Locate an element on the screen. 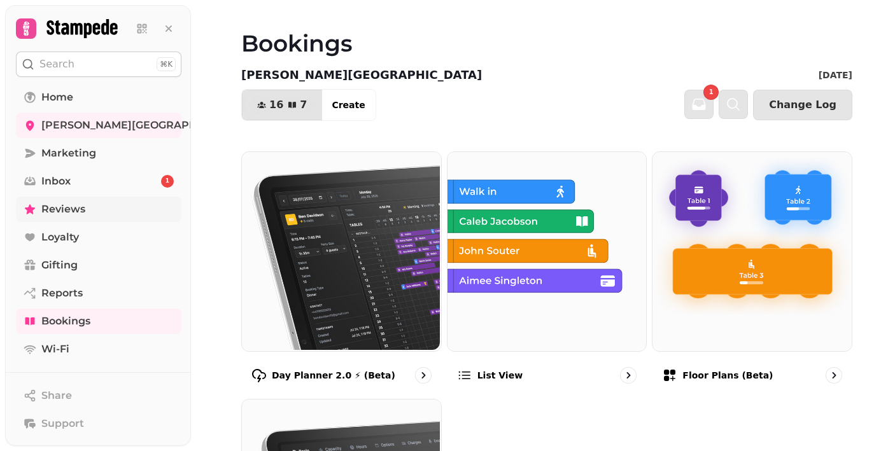 This screenshot has width=895, height=451. span: Marketing is located at coordinates (69, 153).